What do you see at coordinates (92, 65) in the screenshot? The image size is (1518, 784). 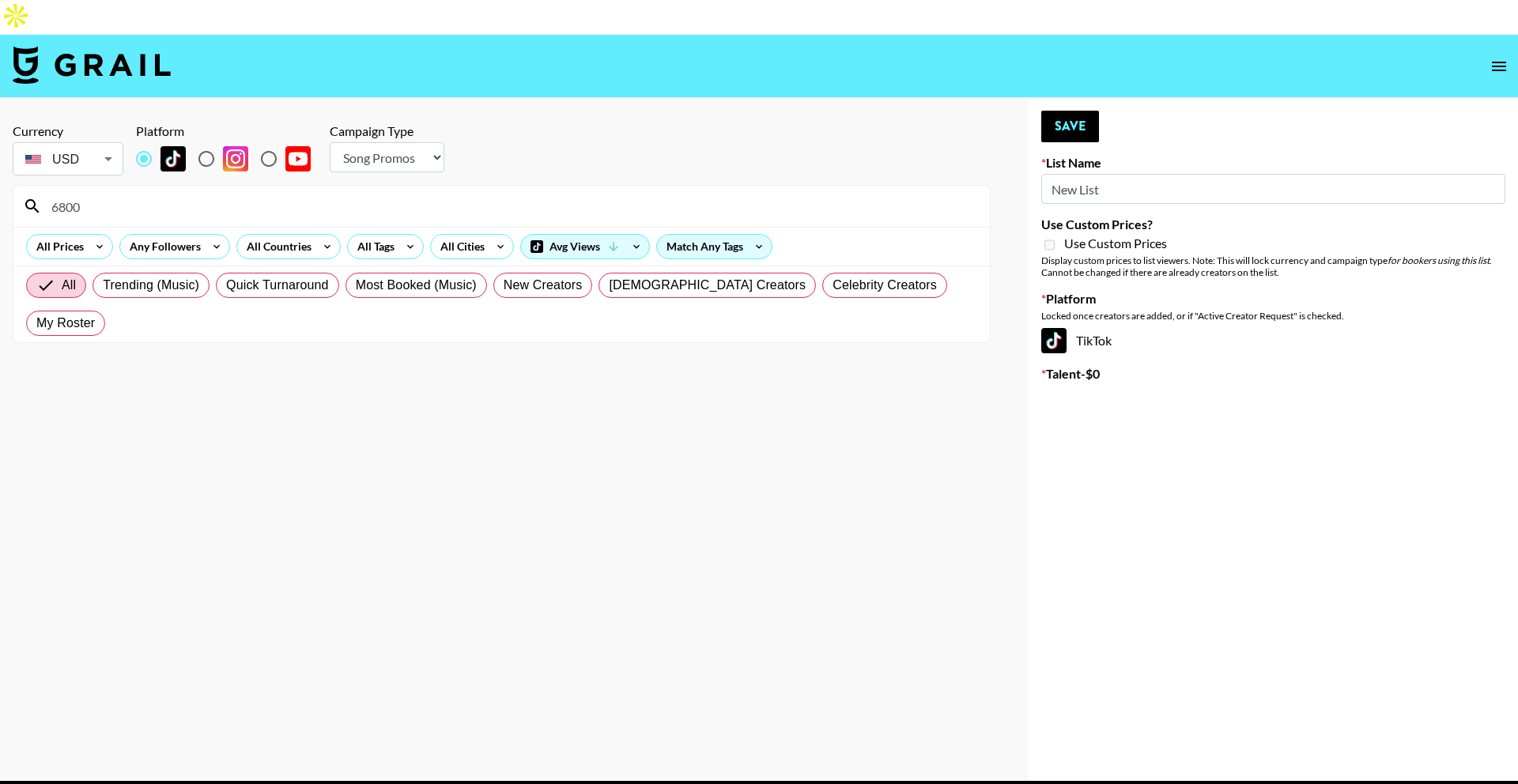 I see `img: Grail Talent` at bounding box center [92, 65].